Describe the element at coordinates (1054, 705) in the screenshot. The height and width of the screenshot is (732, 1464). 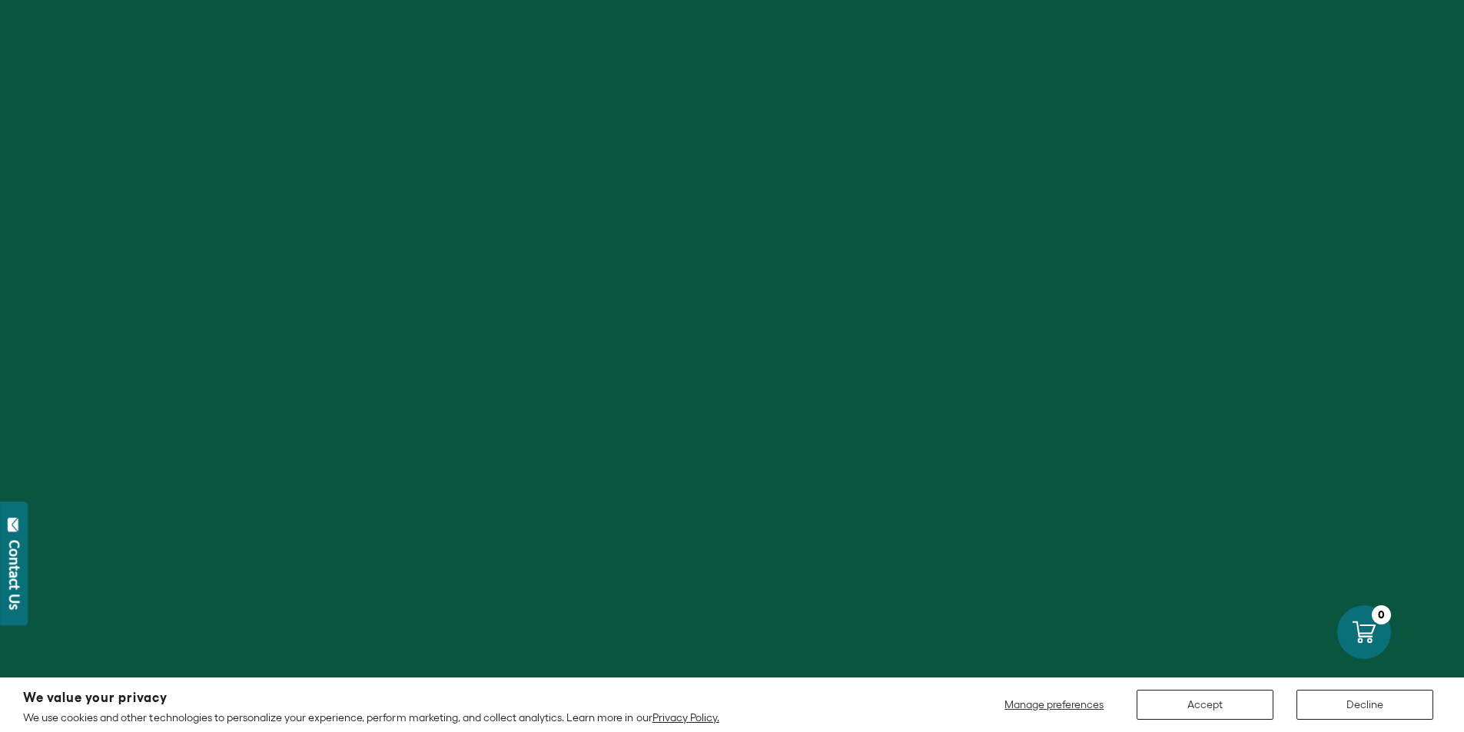
I see `button: Manage preferences` at that location.